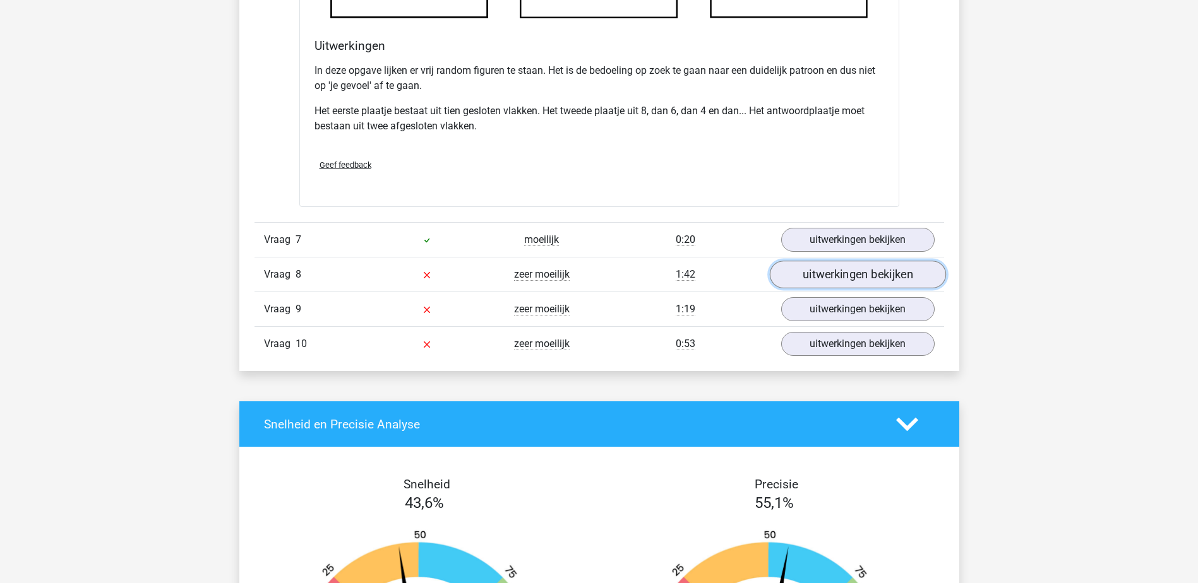  I want to click on span: 1:19, so click(685, 309).